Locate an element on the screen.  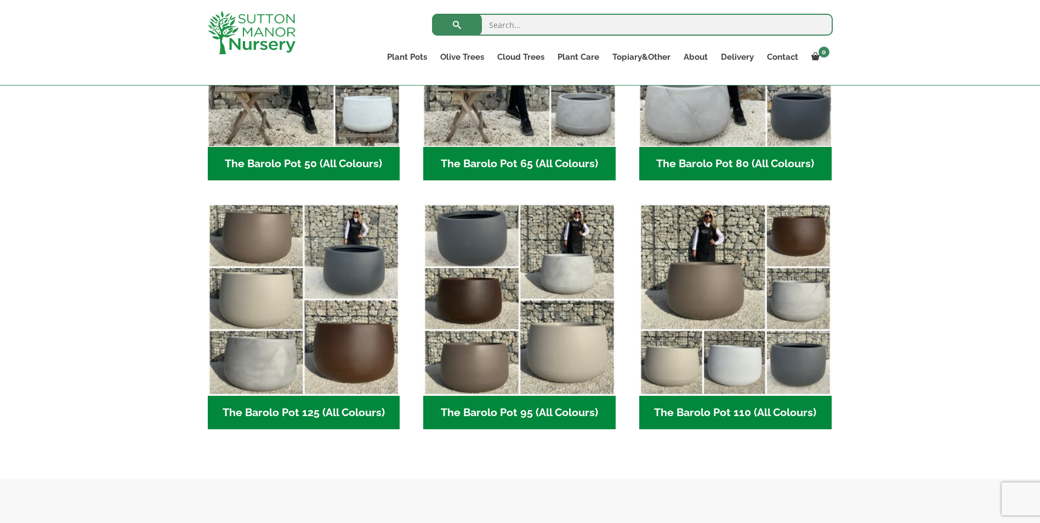
img: The Barolo Pot 125 (All Colours) is located at coordinates (304, 299).